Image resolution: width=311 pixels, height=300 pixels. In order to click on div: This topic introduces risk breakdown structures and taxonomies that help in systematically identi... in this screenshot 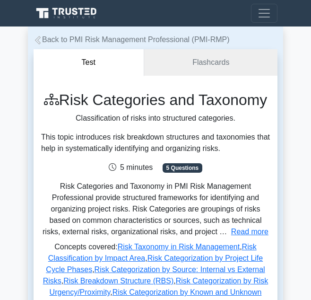, I will do `click(156, 143)`.